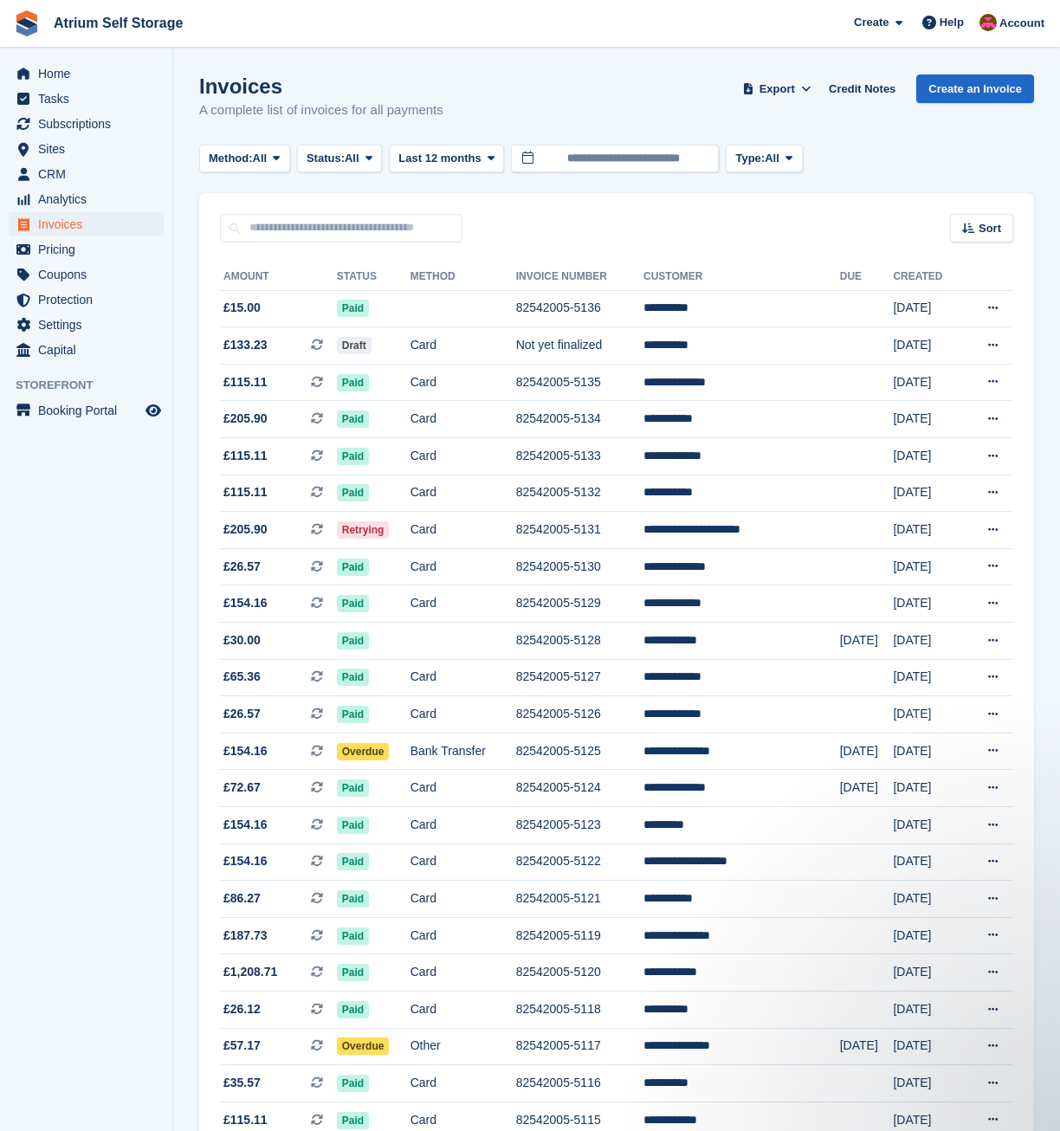  What do you see at coordinates (579, 456) in the screenshot?
I see `td: 82542005-5133` at bounding box center [579, 456].